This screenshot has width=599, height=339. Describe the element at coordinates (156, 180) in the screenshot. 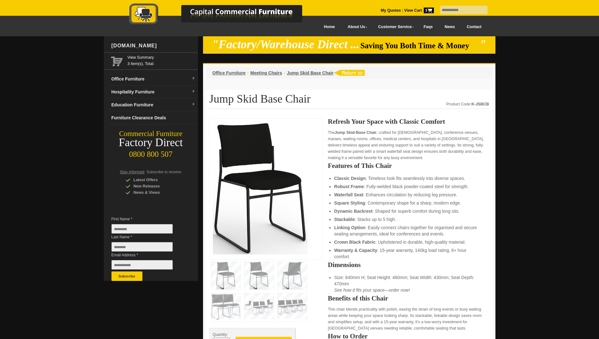

I see `div: Latest Offers` at that location.